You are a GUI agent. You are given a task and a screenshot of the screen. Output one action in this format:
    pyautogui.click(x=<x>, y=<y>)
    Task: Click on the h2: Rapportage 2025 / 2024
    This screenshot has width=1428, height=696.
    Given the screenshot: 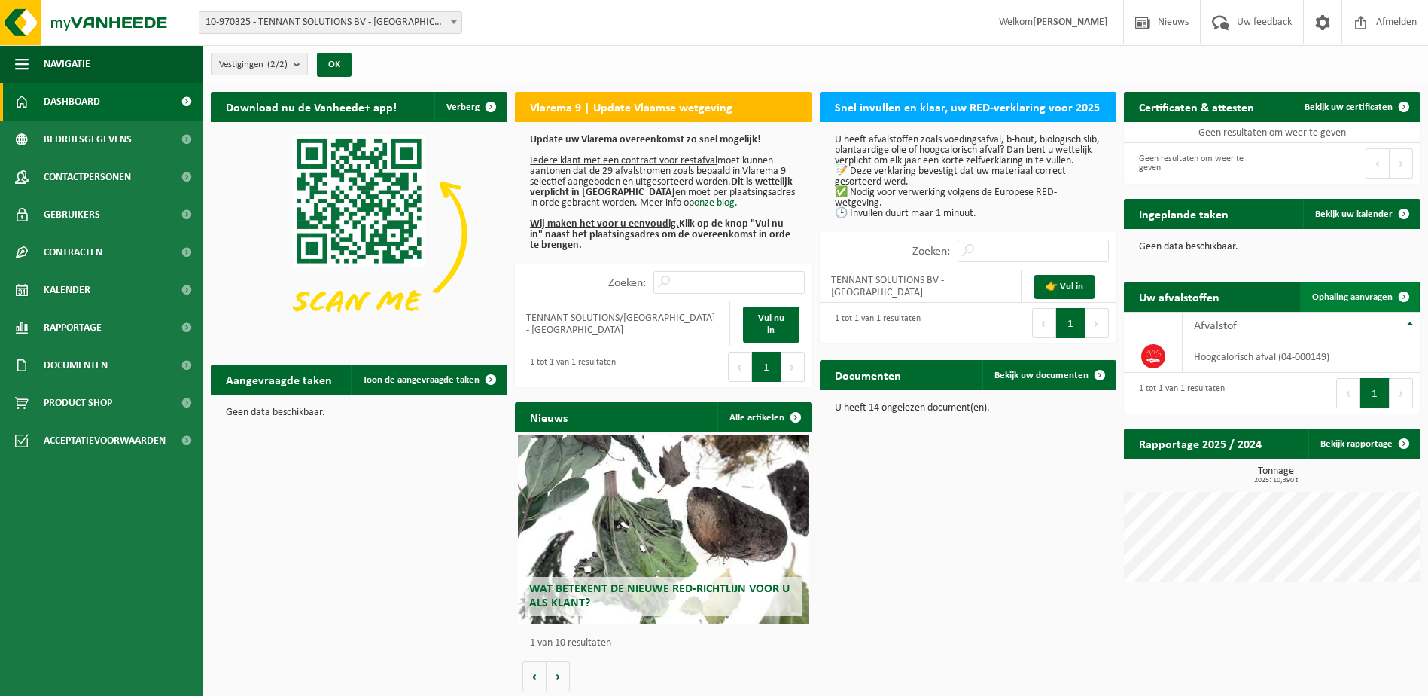 What is the action you would take?
    pyautogui.click(x=1200, y=443)
    